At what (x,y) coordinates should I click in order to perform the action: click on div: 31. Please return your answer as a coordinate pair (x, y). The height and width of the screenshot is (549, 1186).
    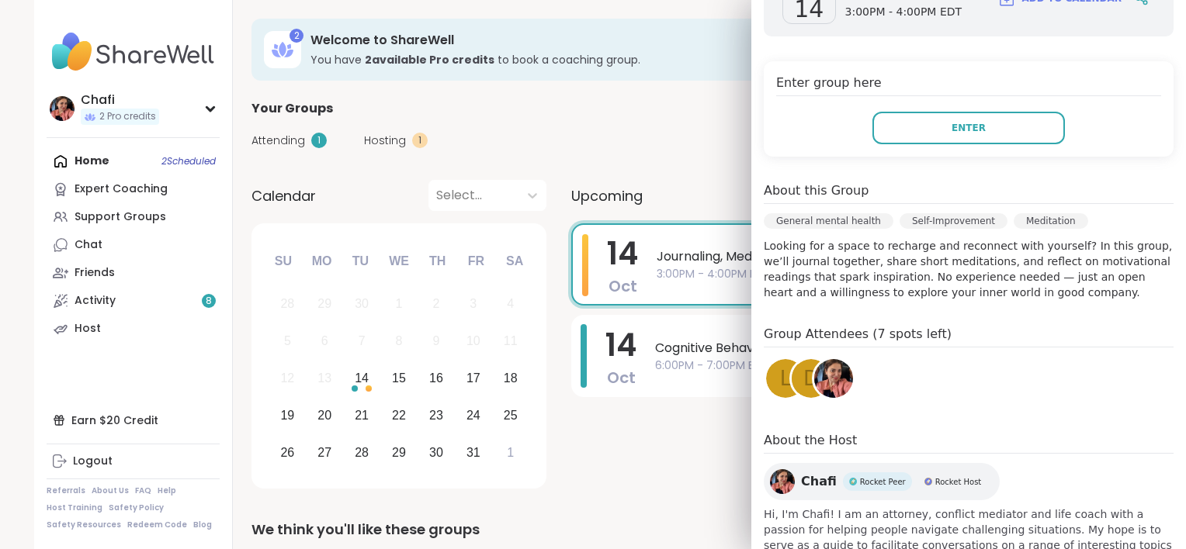
    Looking at the image, I should click on (473, 452).